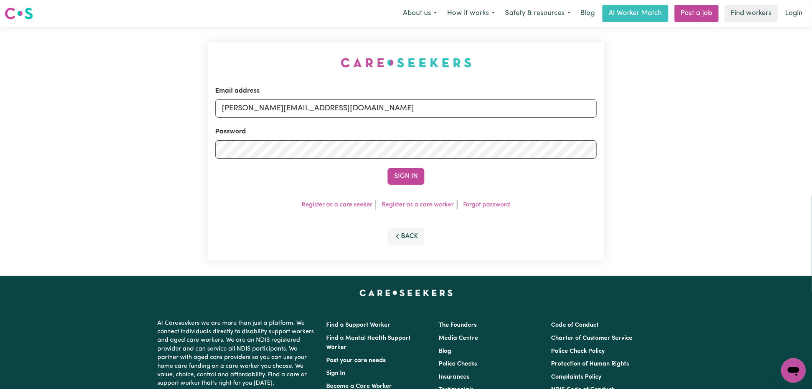  Describe the element at coordinates (636, 13) in the screenshot. I see `a: AI Worker Match` at that location.